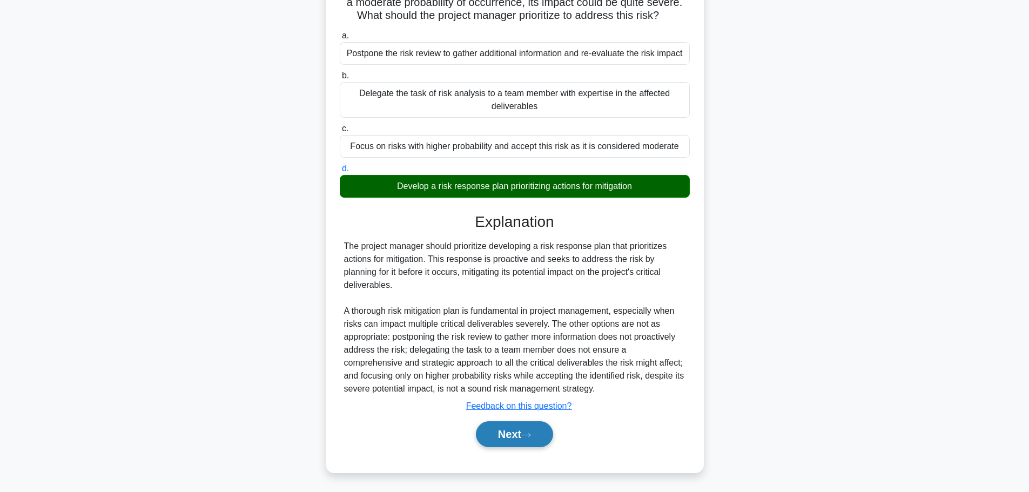 The image size is (1029, 492). What do you see at coordinates (515, 100) in the screenshot?
I see `div: Delegate the task of risk analysis to a team member with expertise in the affected deliverables` at bounding box center [515, 100].